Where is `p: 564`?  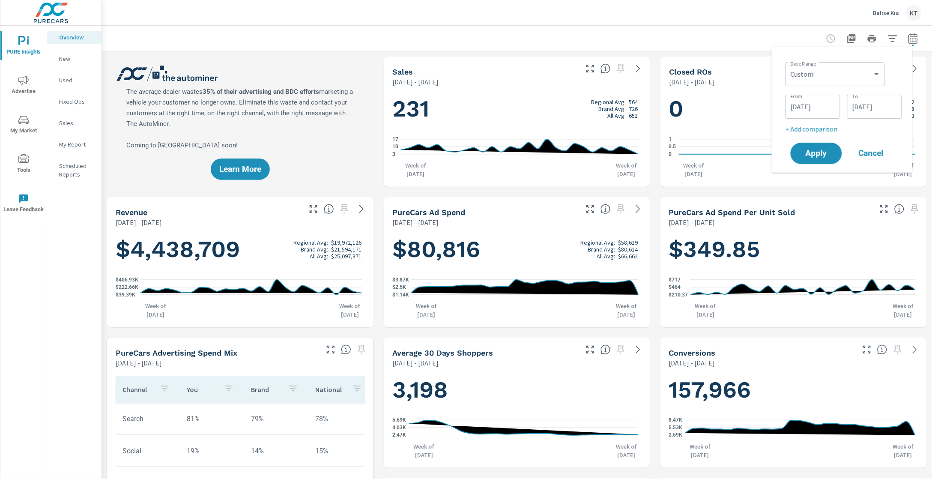
p: 564 is located at coordinates (633, 102).